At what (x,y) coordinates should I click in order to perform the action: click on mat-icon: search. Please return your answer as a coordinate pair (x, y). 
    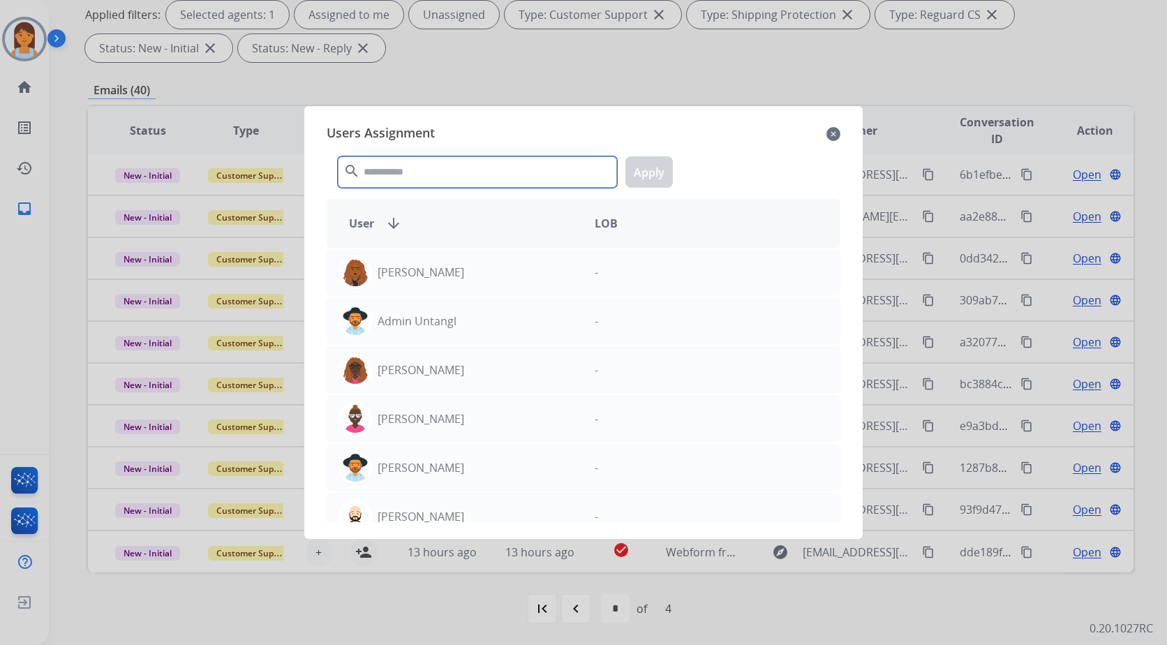
    Looking at the image, I should click on (352, 171).